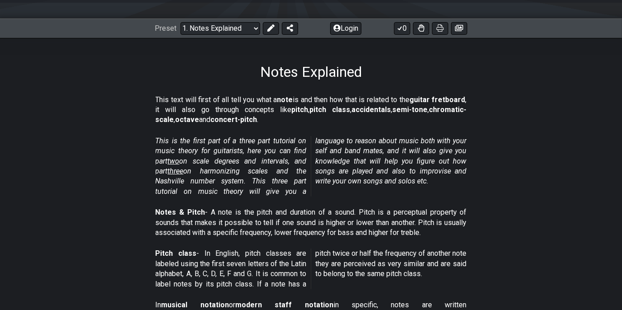 The height and width of the screenshot is (310, 622). What do you see at coordinates (285, 100) in the screenshot?
I see `strong: note` at bounding box center [285, 100].